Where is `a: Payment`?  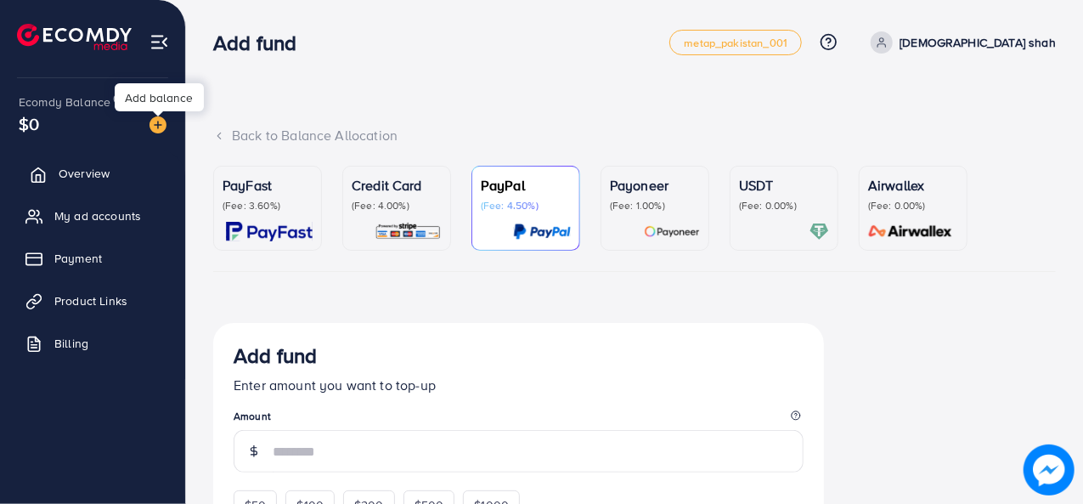 a: Payment is located at coordinates (93, 258).